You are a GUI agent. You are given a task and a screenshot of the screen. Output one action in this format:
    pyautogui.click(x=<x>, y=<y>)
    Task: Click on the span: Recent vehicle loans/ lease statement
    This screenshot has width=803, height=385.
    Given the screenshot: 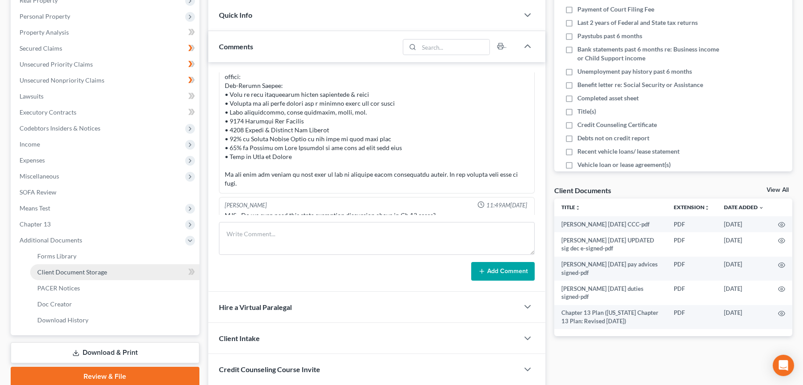 What is the action you would take?
    pyautogui.click(x=628, y=151)
    